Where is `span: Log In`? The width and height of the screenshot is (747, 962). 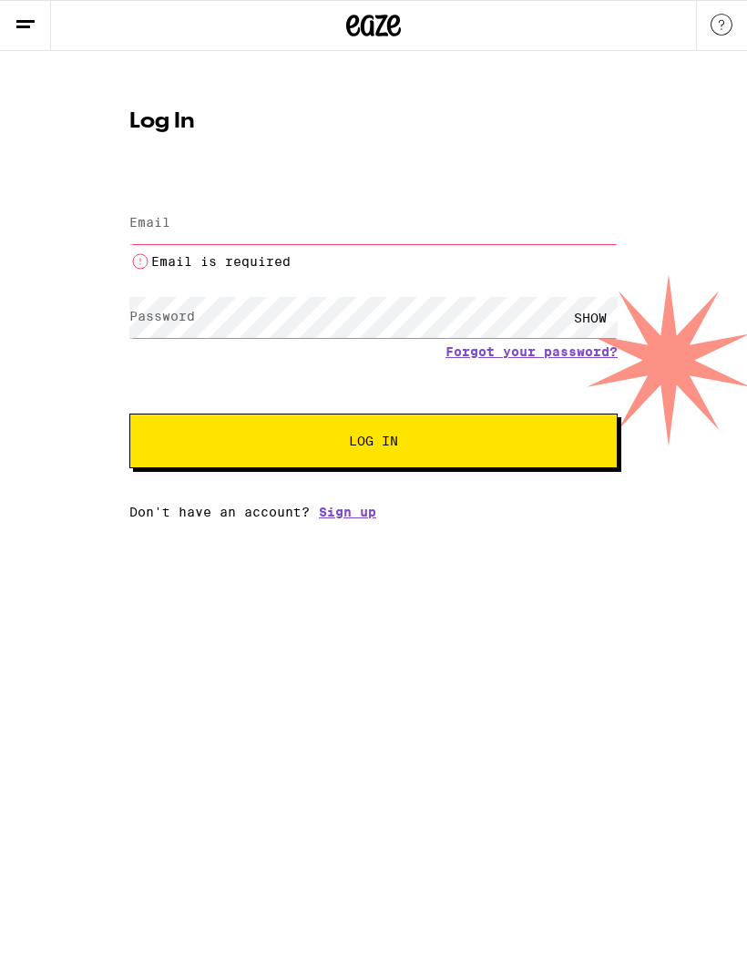
span: Log In is located at coordinates (373, 441).